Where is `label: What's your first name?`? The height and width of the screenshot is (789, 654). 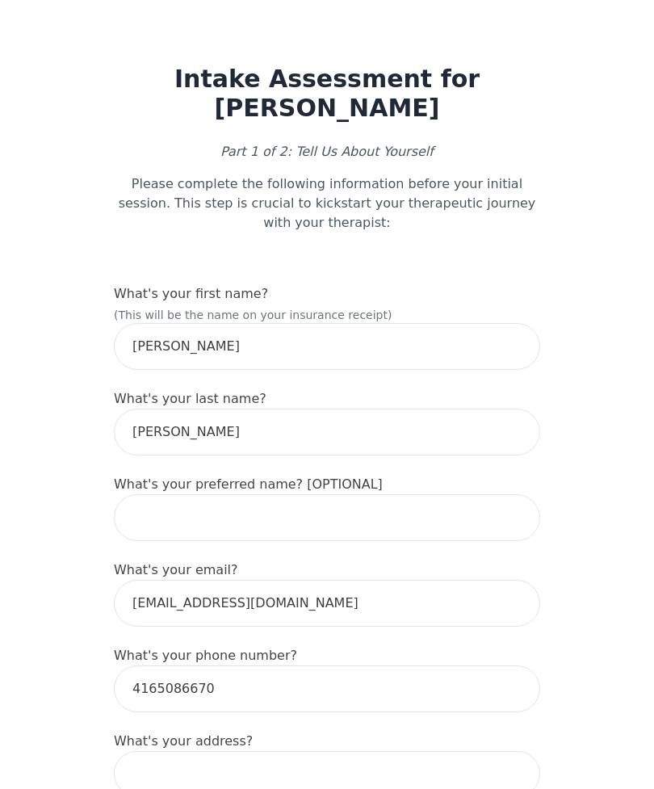
label: What's your first name? is located at coordinates (191, 293).